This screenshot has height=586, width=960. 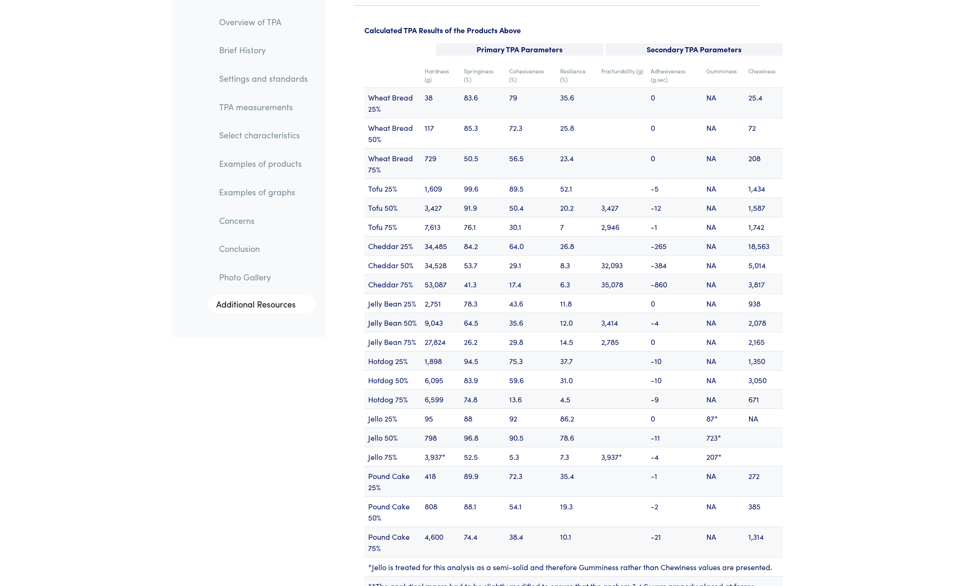 What do you see at coordinates (440, 133) in the screenshot?
I see `td: 117` at bounding box center [440, 133].